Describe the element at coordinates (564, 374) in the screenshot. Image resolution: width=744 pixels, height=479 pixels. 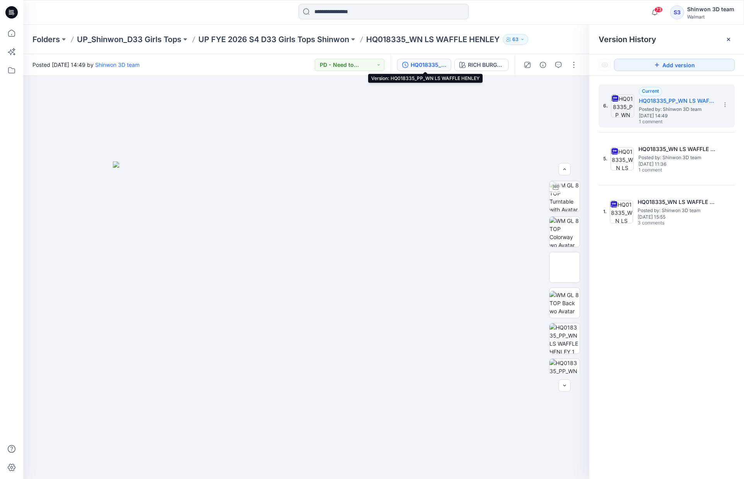
I see `img: HQ018335_PP_WN LS WAFFLE HENLEY_2` at that location.